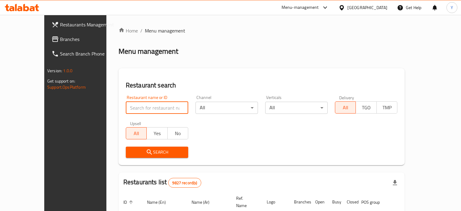 The image size is (461, 211). What do you see at coordinates (157, 108) in the screenshot?
I see `input: Search for restaurant name or ID..` at bounding box center [157, 108].